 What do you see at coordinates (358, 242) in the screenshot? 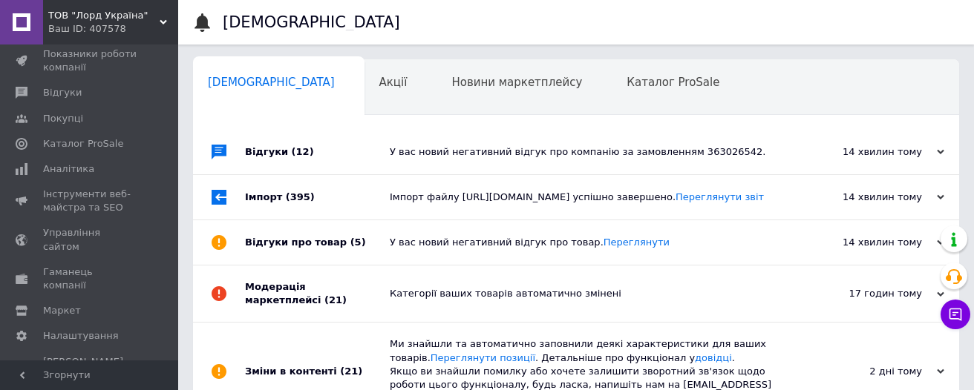
I see `span: (5)` at bounding box center [358, 242].